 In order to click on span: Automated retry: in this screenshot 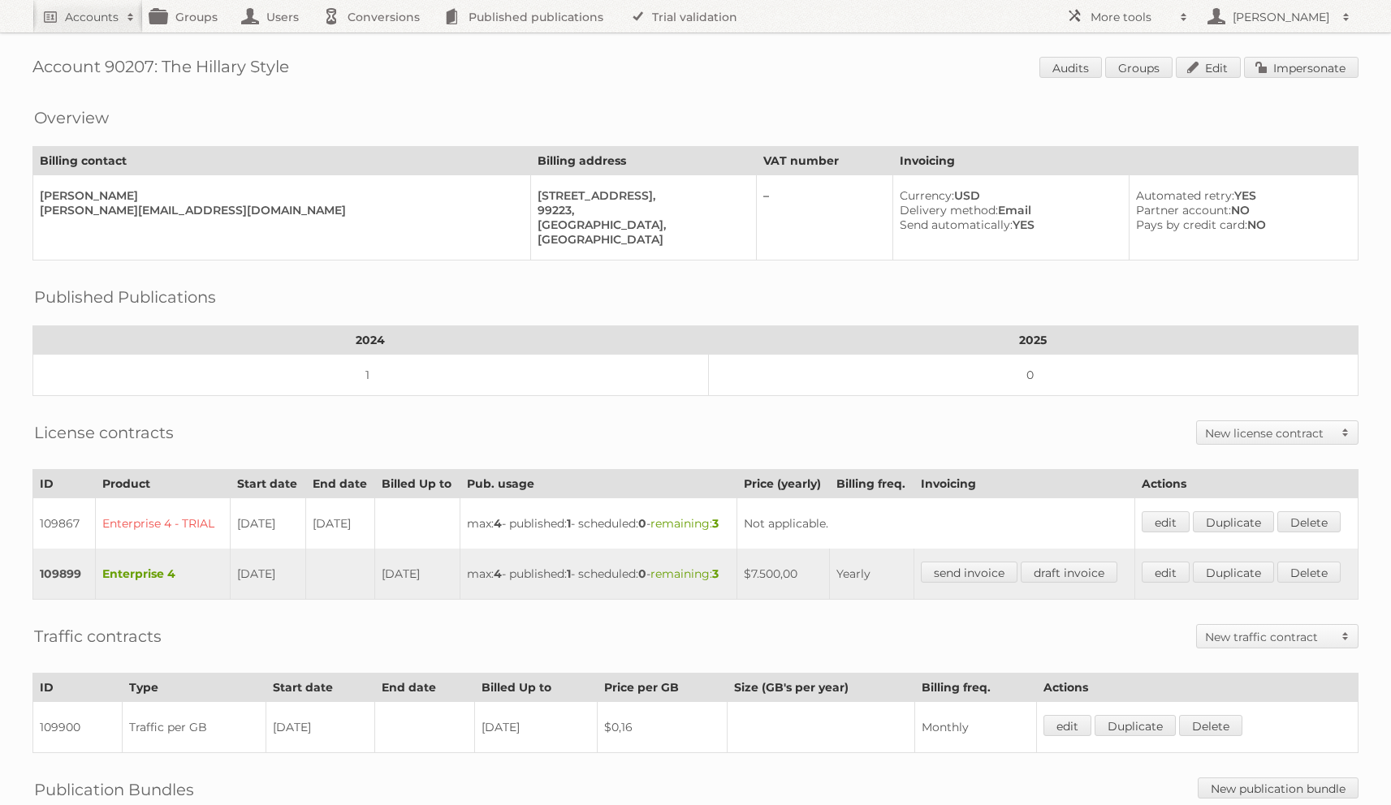, I will do `click(1185, 196)`.